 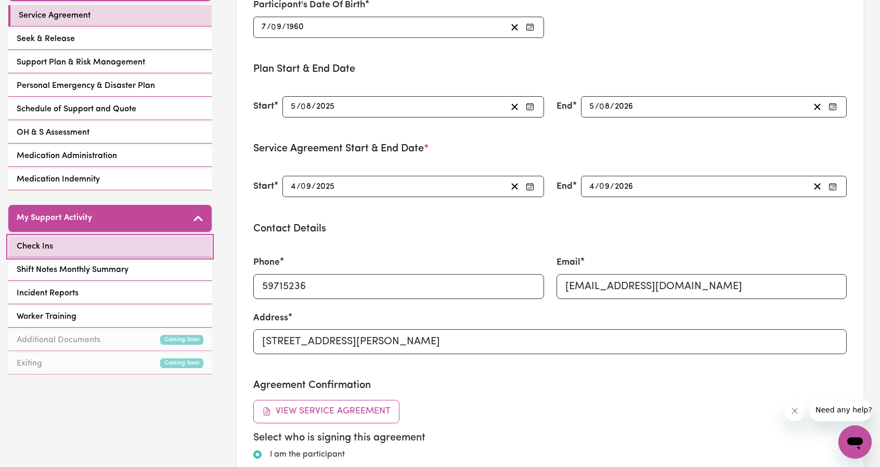 What do you see at coordinates (110, 293) in the screenshot?
I see `a: Incident Reports` at bounding box center [110, 293].